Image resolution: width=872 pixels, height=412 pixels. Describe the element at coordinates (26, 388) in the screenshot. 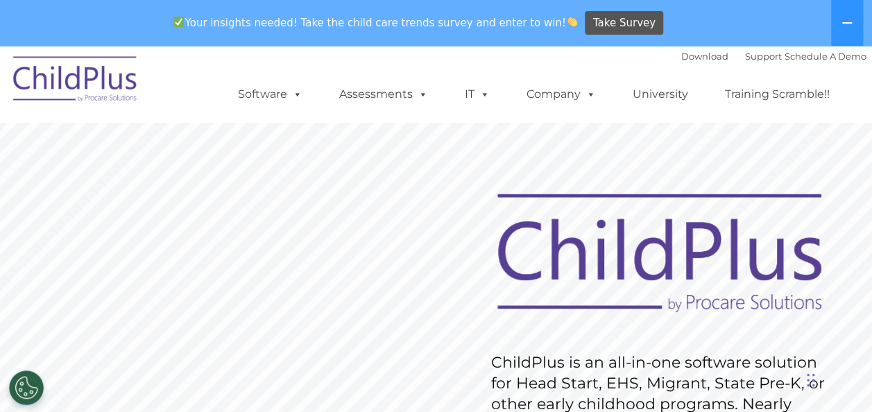

I see `button: Cookies Settings` at that location.